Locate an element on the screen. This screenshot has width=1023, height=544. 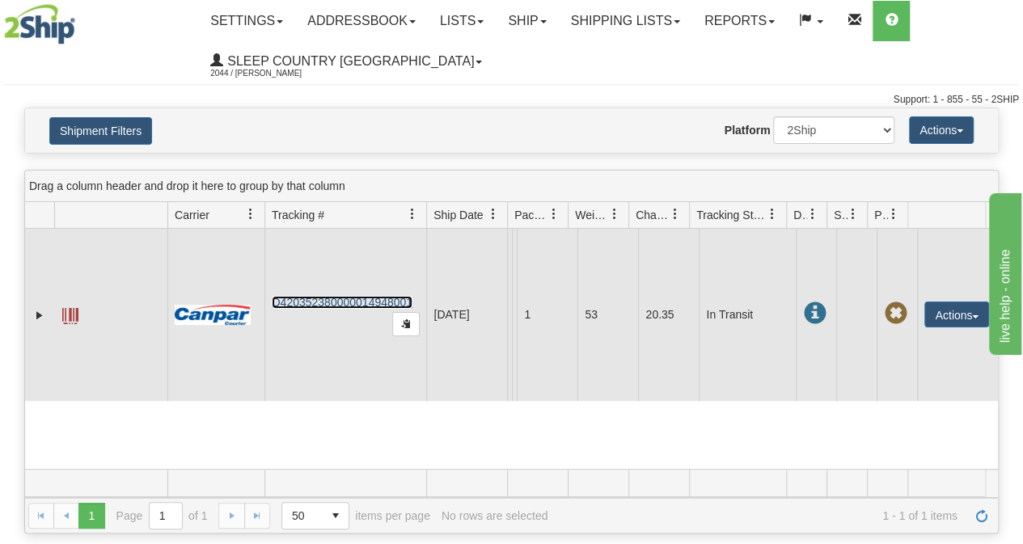
div: live help - online is located at coordinates (81, 19).